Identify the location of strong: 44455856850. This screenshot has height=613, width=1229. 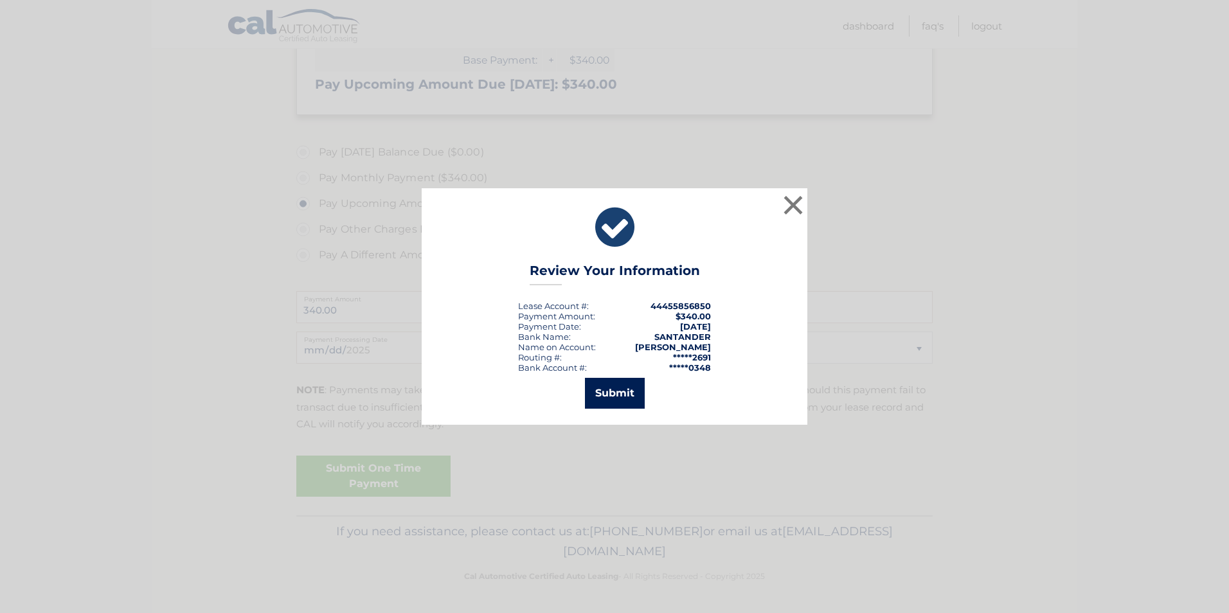
(681, 306).